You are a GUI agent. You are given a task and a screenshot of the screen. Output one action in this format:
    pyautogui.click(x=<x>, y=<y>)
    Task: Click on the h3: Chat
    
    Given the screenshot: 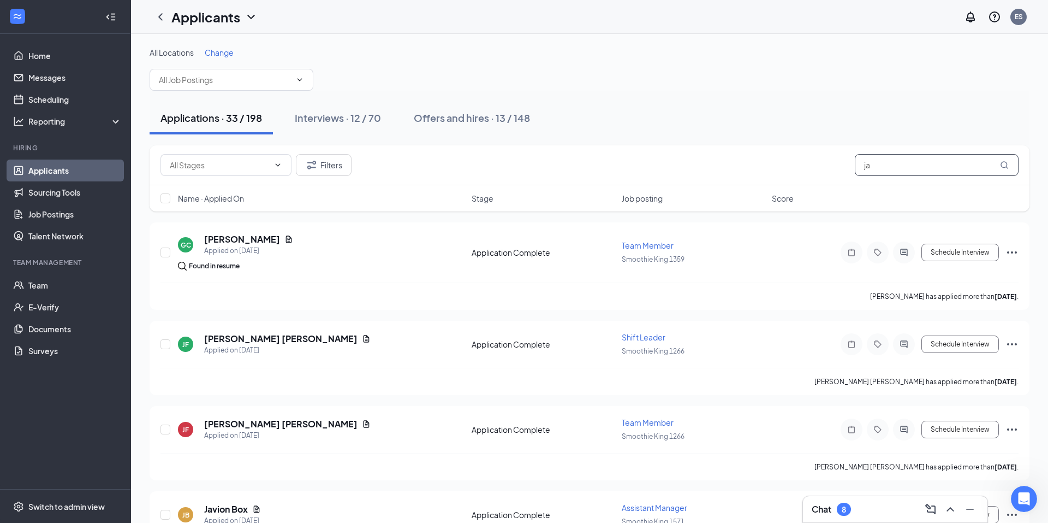 What is the action you would take?
    pyautogui.click(x=822, y=509)
    